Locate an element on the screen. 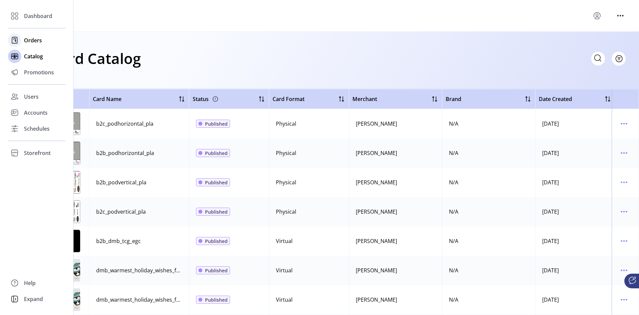 This screenshot has height=315, width=639. span: Card Name is located at coordinates (107, 99).